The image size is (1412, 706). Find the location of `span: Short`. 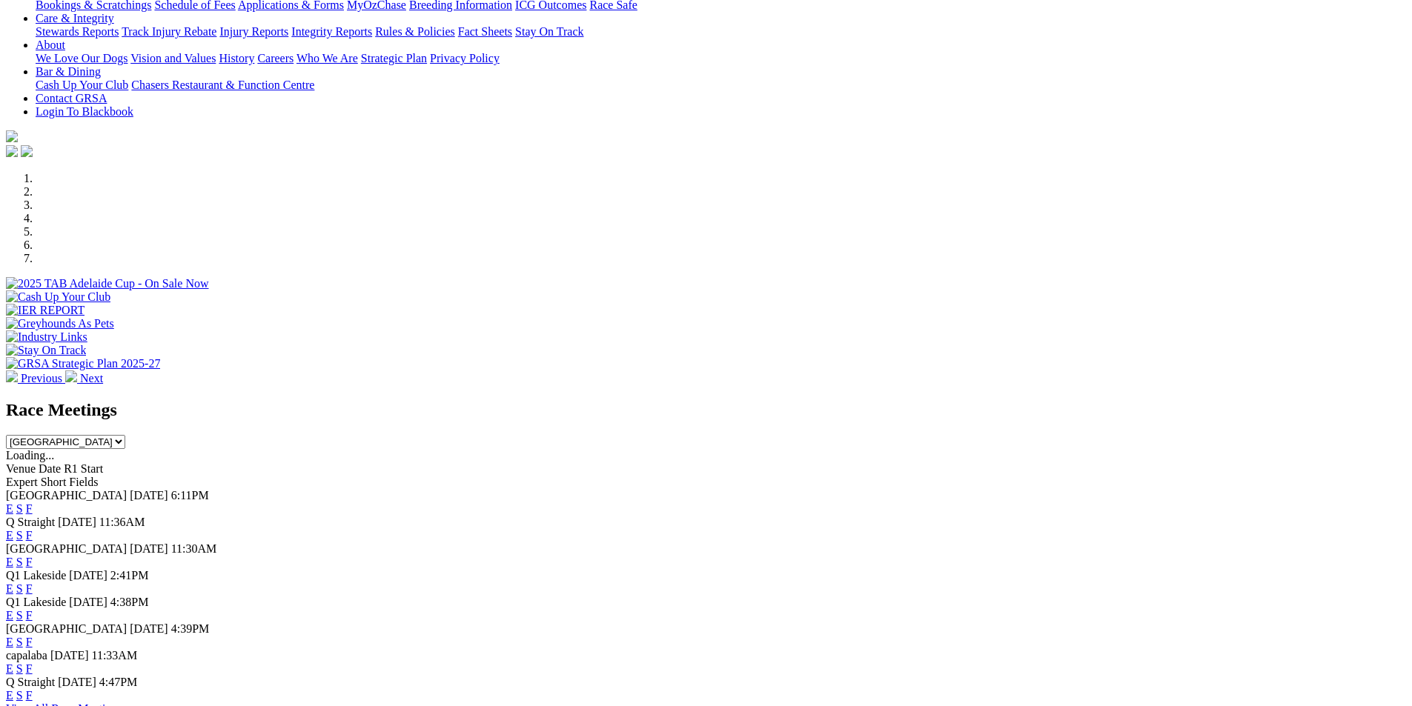

span: Short is located at coordinates (53, 482).